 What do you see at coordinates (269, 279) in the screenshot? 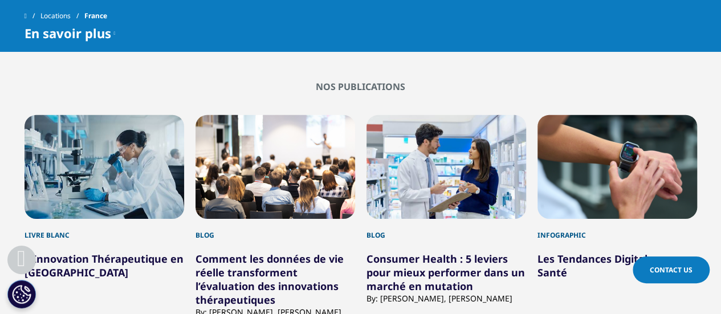
I see `a: Comment les données de vie réelle transforment l’évaluation des innovations thérapeutiques` at bounding box center [269, 279].